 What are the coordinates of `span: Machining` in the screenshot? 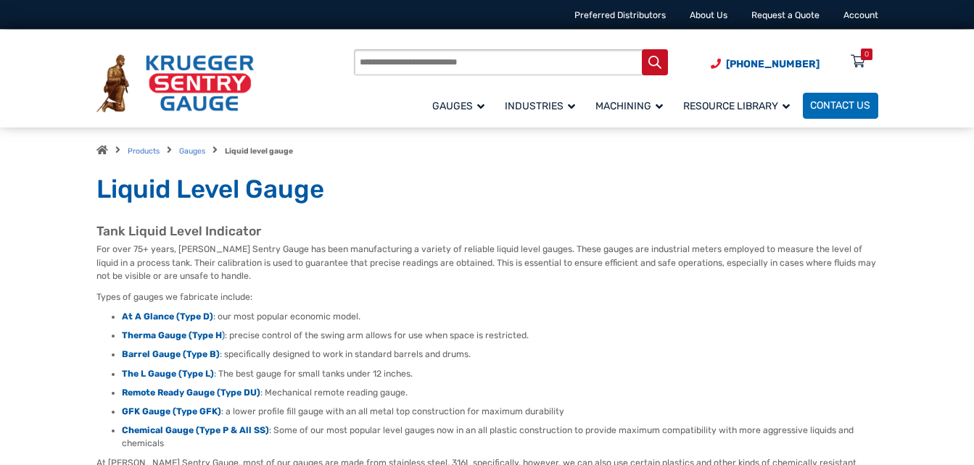 It's located at (628, 106).